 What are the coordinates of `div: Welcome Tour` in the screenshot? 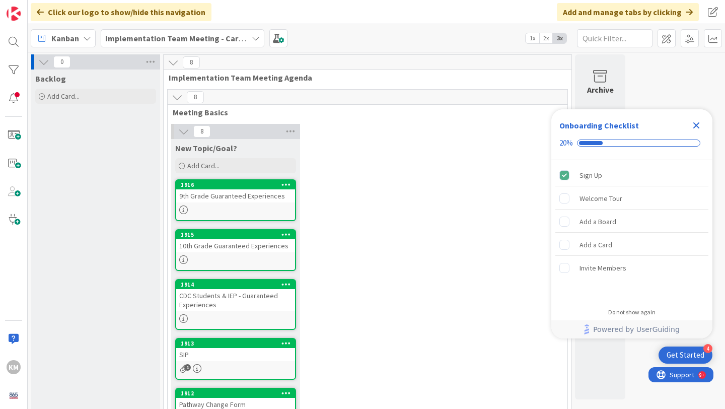 It's located at (600, 198).